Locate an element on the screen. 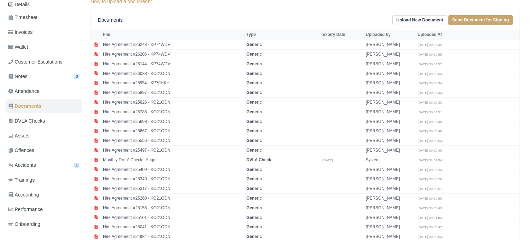 The height and width of the screenshot is (240, 531). span: Customer Escalations is located at coordinates (35, 62).